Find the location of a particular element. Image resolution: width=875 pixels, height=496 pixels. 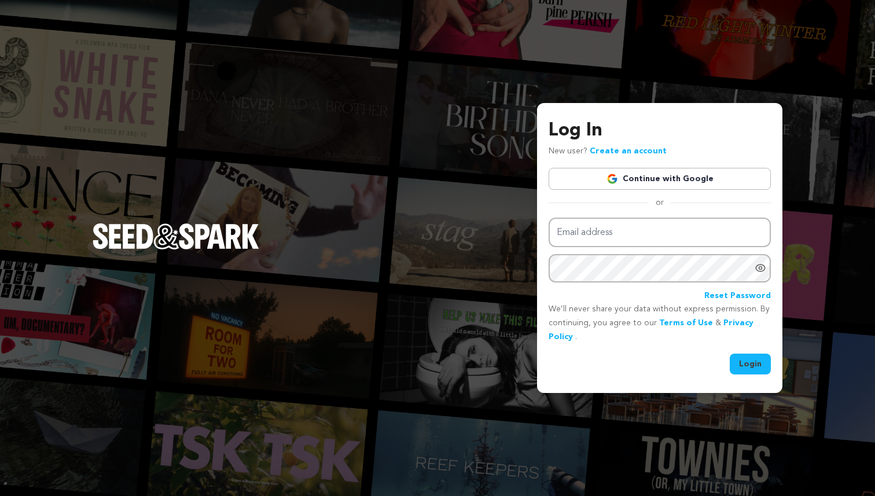

input: Email address is located at coordinates (659, 232).